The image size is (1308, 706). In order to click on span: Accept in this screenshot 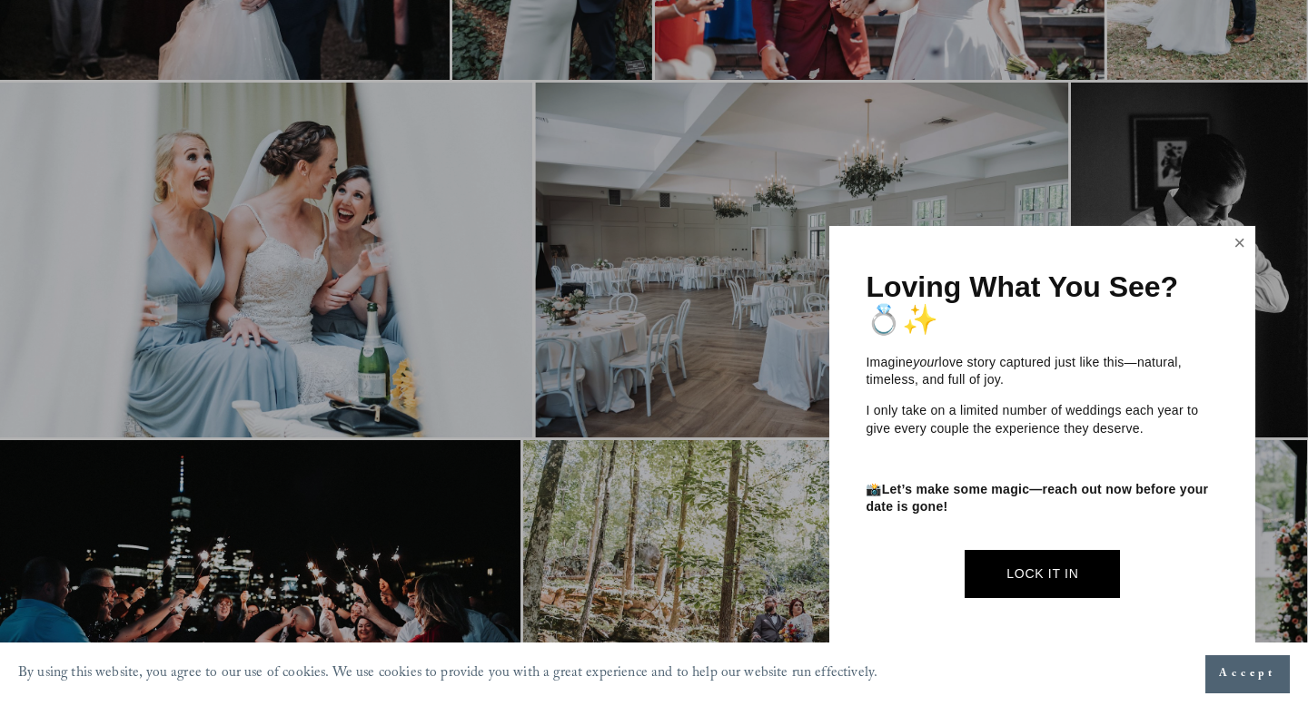, I will do `click(1247, 675)`.